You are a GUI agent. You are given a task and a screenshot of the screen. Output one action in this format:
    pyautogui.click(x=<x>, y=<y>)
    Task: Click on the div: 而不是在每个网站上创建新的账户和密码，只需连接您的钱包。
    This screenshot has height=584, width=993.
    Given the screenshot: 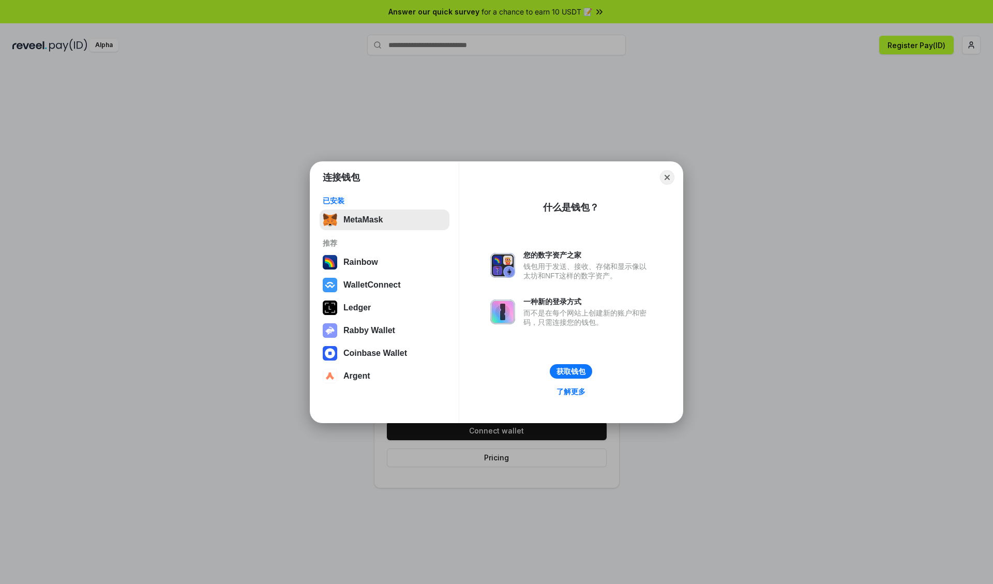 What is the action you would take?
    pyautogui.click(x=588, y=318)
    